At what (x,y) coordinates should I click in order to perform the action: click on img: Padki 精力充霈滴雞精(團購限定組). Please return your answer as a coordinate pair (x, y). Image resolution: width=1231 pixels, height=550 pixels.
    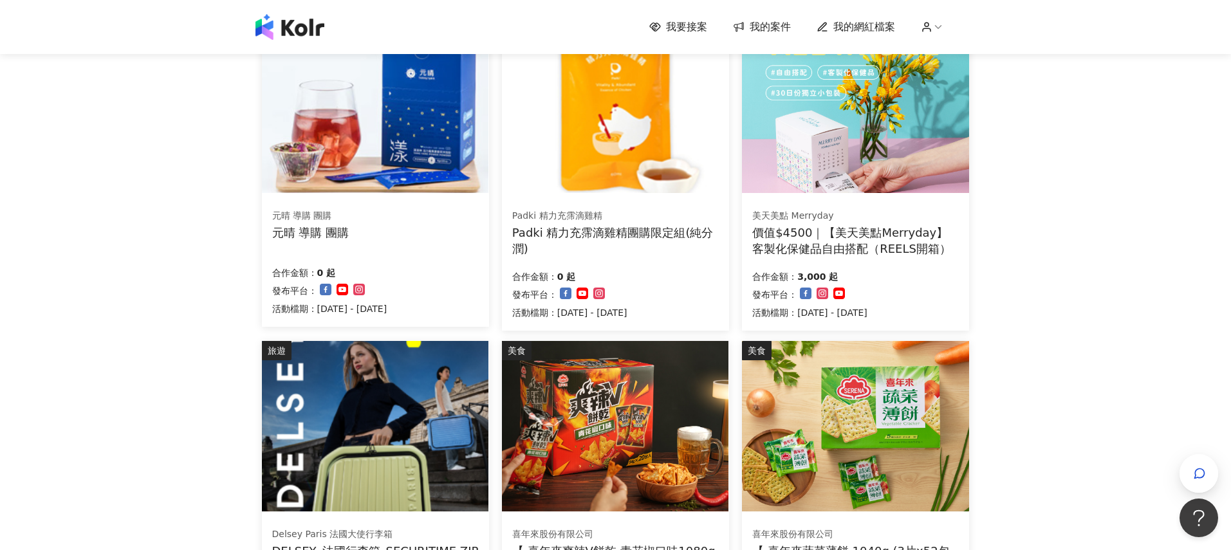
    Looking at the image, I should click on (615, 107).